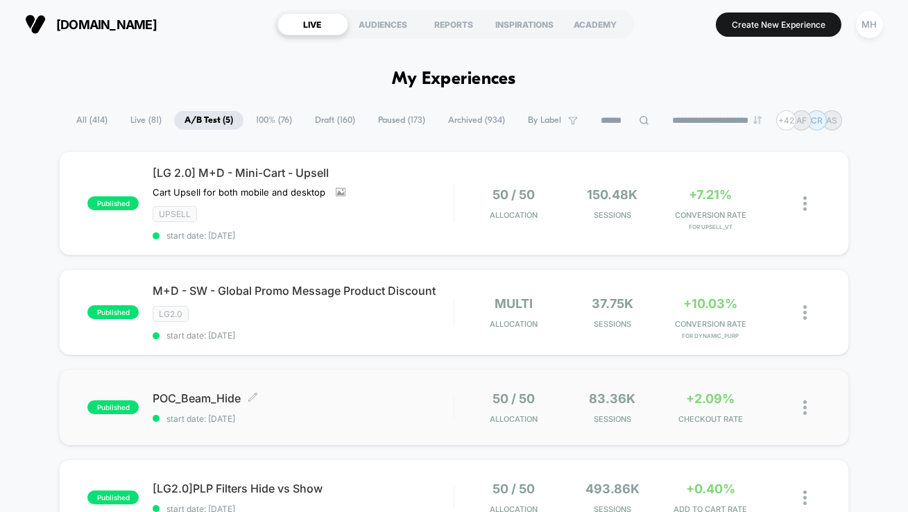  Describe the element at coordinates (454, 24) in the screenshot. I see `div: REPORTS` at that location.